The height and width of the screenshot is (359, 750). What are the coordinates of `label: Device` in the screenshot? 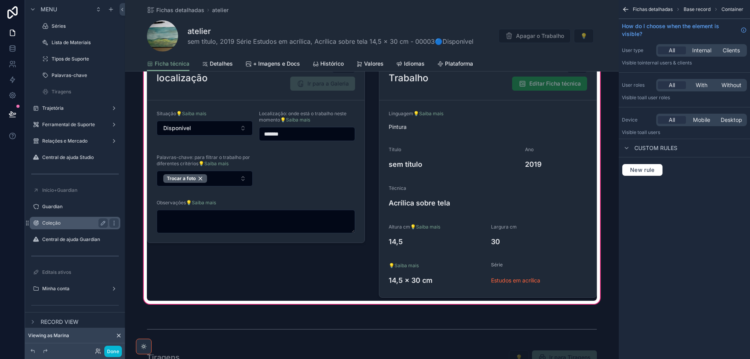 It's located at (638, 120).